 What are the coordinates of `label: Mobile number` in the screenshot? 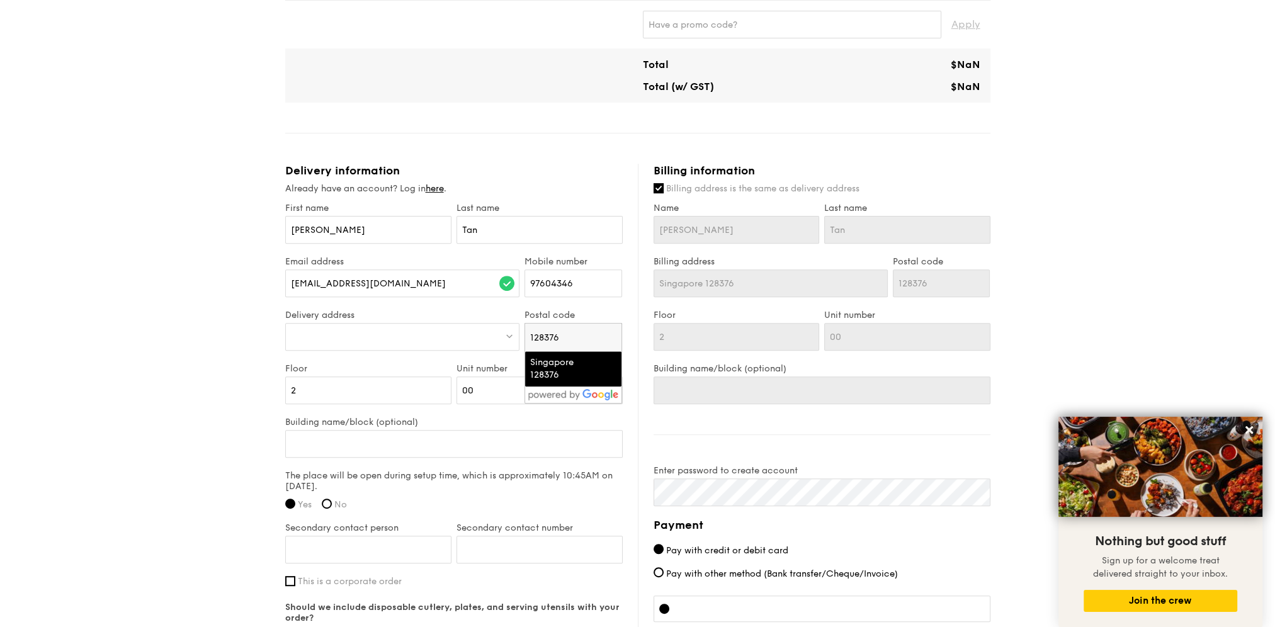 It's located at (573, 261).